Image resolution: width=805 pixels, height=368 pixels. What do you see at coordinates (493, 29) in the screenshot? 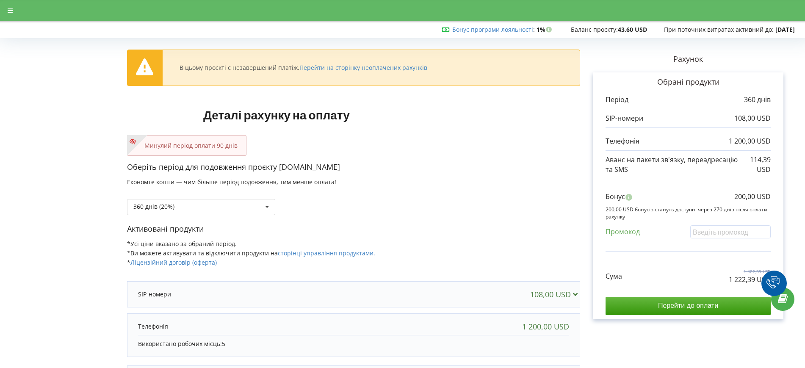
I see `a: Бонус програми лояльності` at bounding box center [493, 29].